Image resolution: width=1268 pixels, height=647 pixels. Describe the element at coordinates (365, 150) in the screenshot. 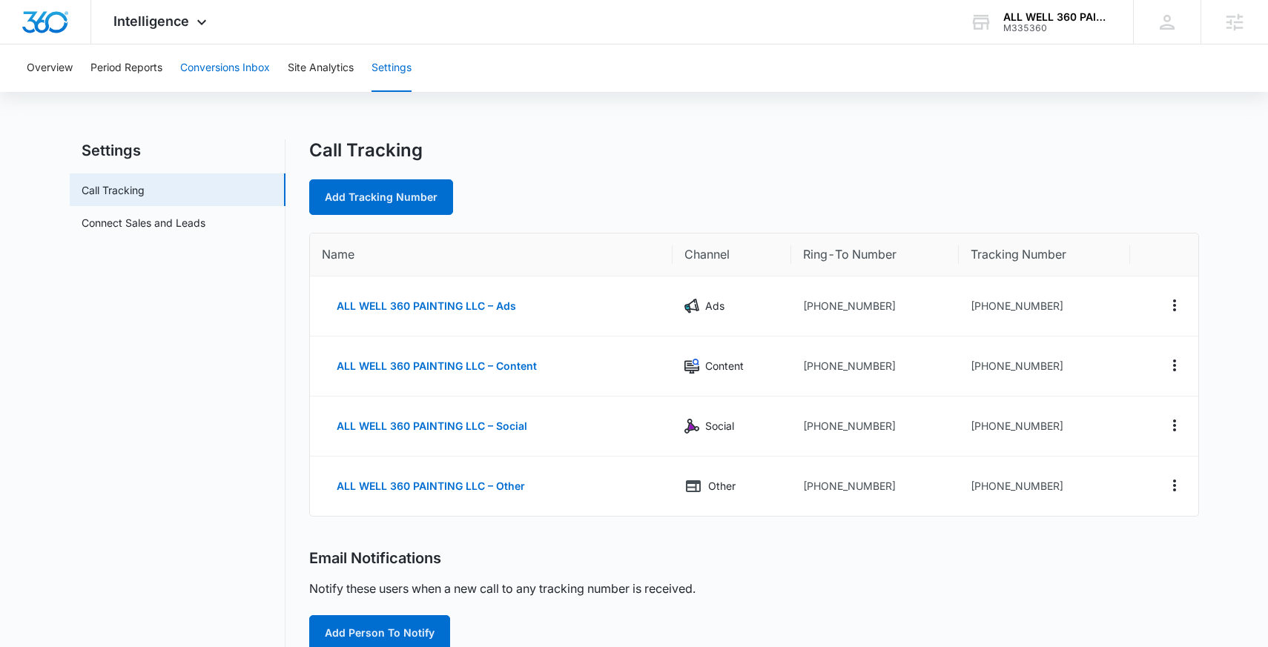

I see `h1: Call Tracking` at that location.